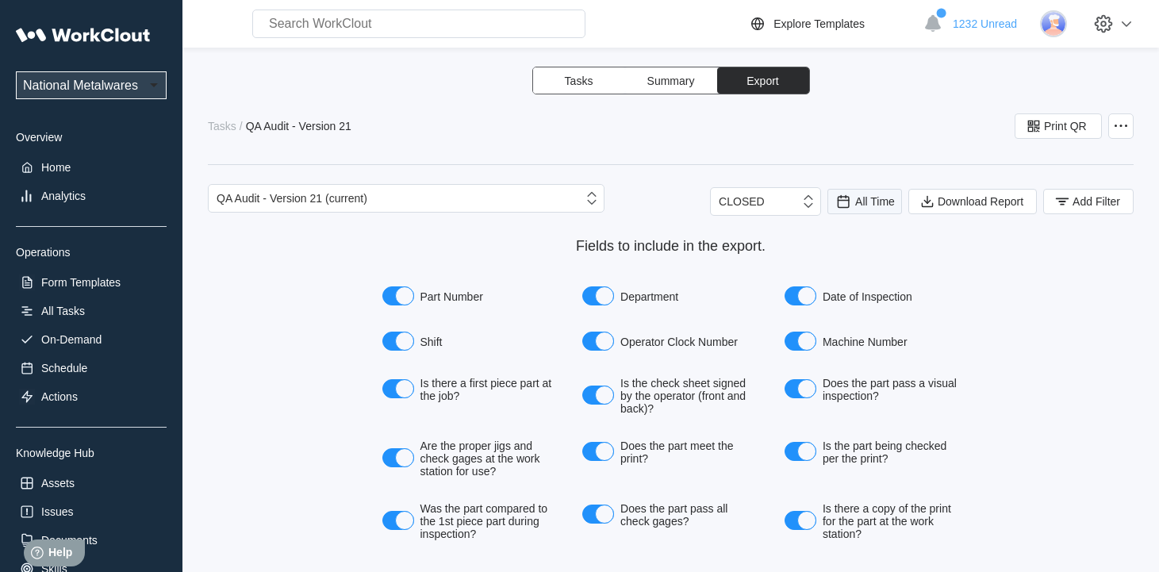 This screenshot has height=572, width=1159. I want to click on a: Home, so click(91, 167).